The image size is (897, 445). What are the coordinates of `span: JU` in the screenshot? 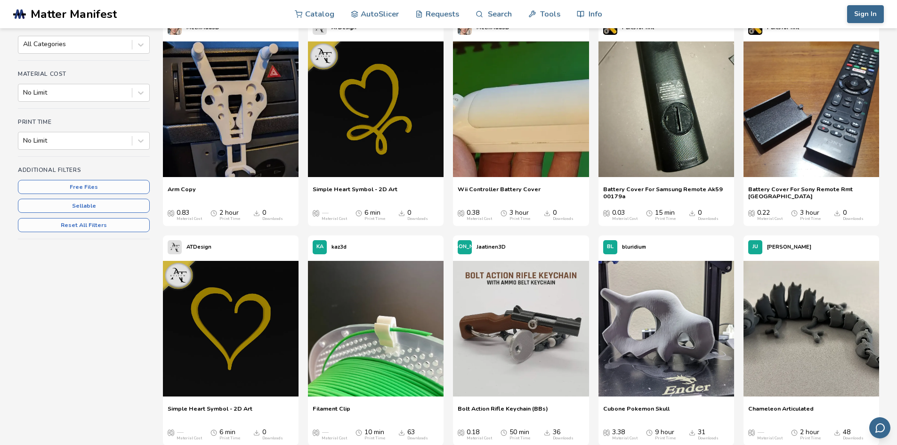 It's located at (756, 247).